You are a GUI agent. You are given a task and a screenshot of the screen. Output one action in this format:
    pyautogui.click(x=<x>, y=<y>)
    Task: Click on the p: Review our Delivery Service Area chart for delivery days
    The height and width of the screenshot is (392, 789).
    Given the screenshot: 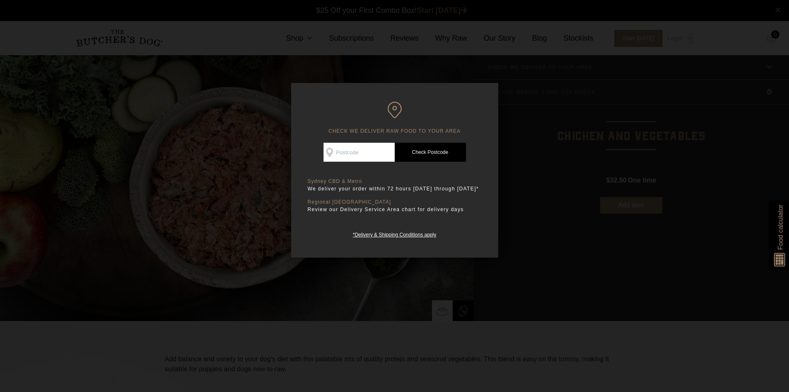 What is the action you would take?
    pyautogui.click(x=395, y=209)
    